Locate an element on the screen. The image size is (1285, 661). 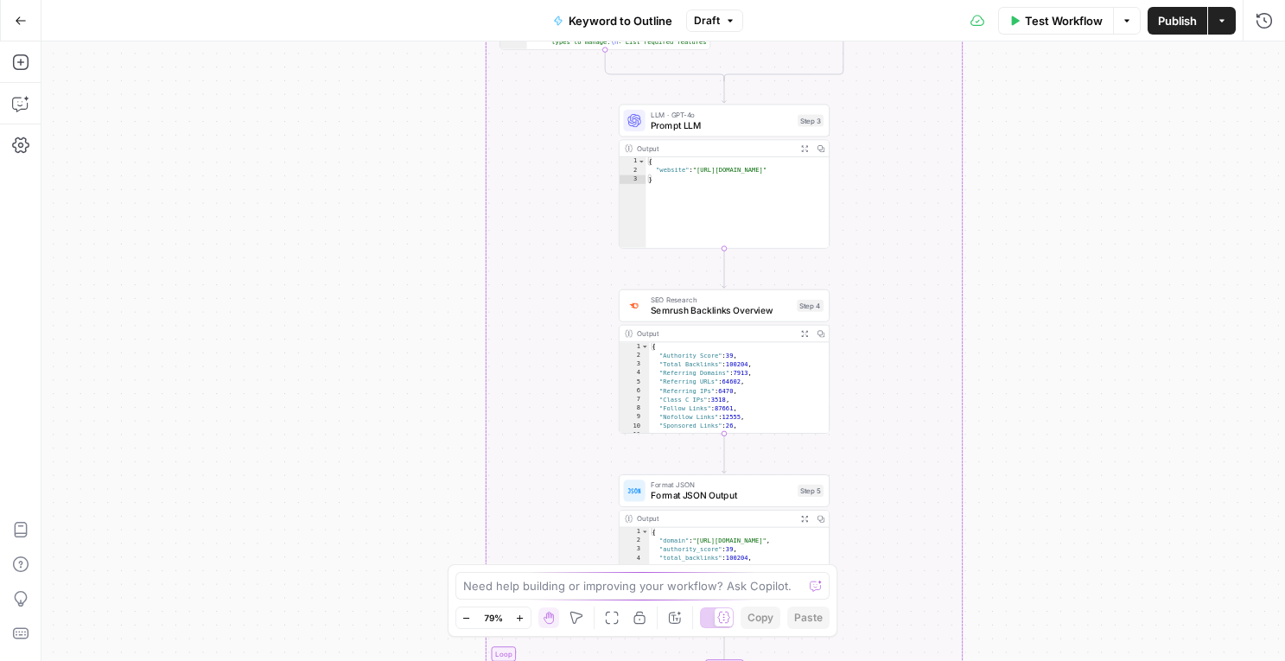
span: 79% is located at coordinates (493, 618).